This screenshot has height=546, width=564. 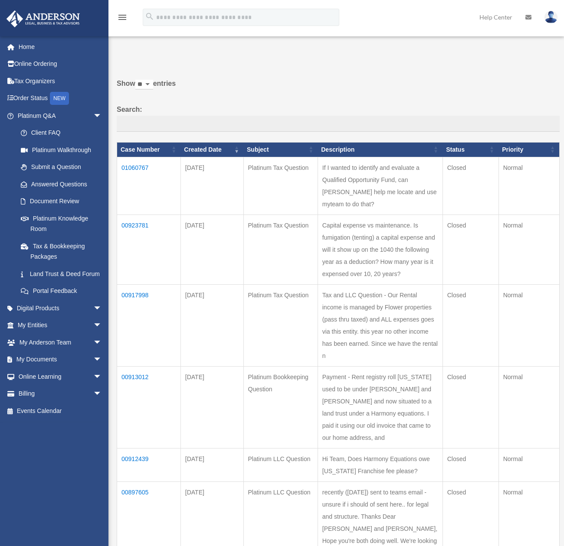 What do you see at coordinates (280, 465) in the screenshot?
I see `td: Platinum LLC Question` at bounding box center [280, 465].